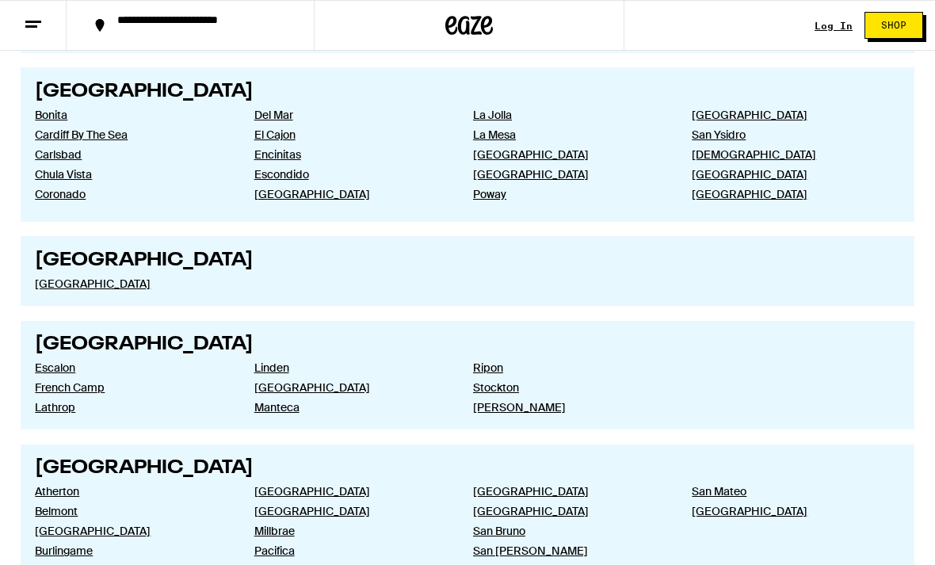  I want to click on a: Bonita, so click(132, 115).